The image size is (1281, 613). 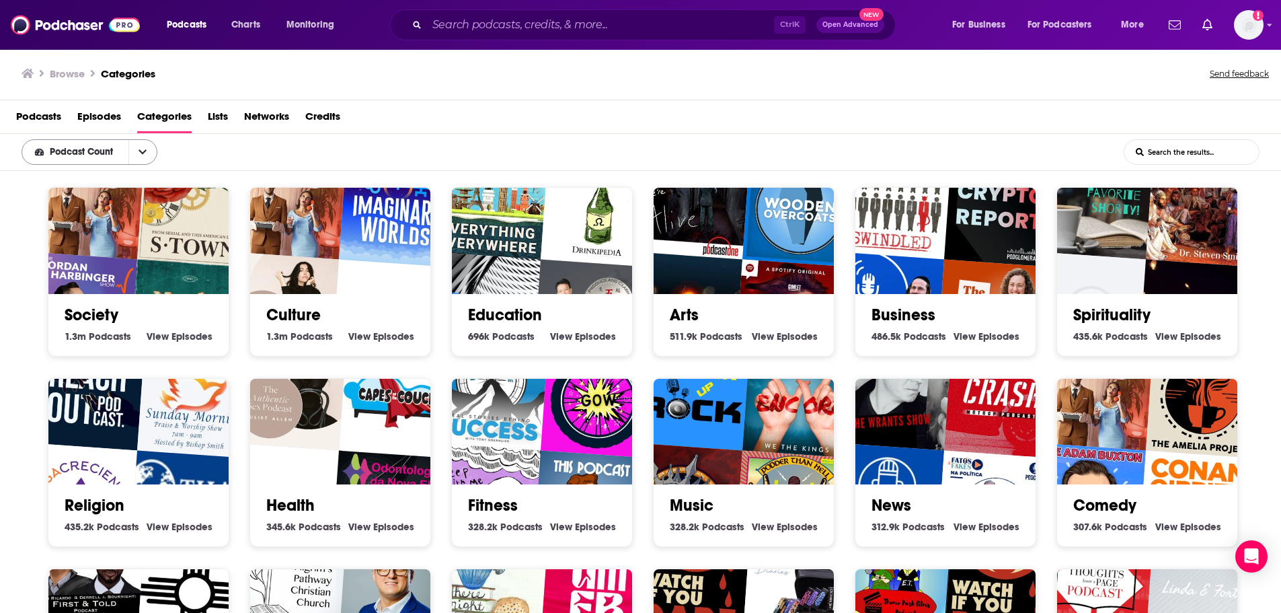 What do you see at coordinates (1249, 25) in the screenshot?
I see `button: Show profile menu` at bounding box center [1249, 25].